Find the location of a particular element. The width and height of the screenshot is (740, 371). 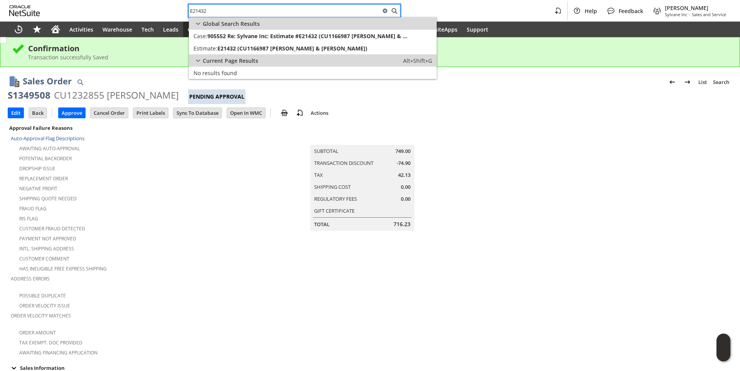

svg: Home is located at coordinates (56, 29).